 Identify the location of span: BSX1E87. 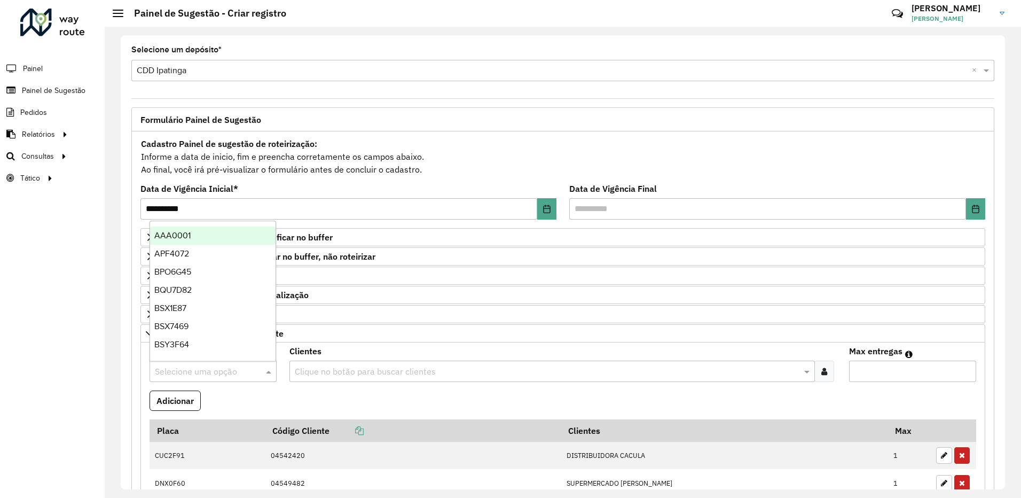
(170, 308).